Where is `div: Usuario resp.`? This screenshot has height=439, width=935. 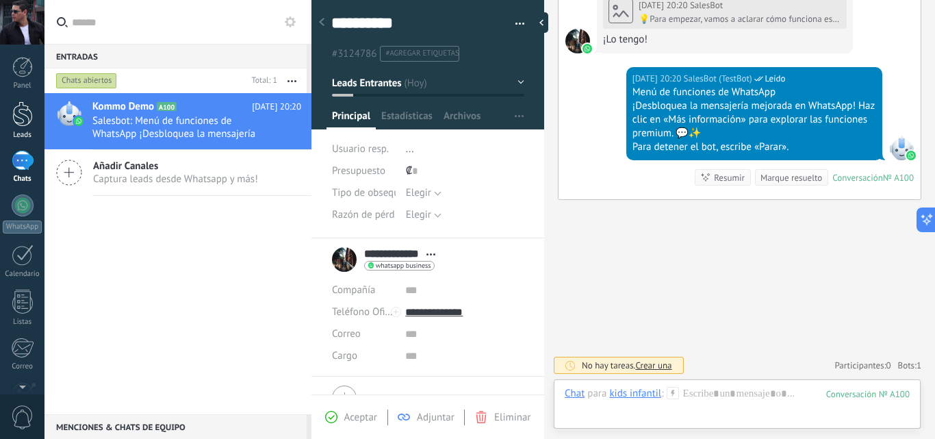 div: Usuario resp. is located at coordinates (364, 149).